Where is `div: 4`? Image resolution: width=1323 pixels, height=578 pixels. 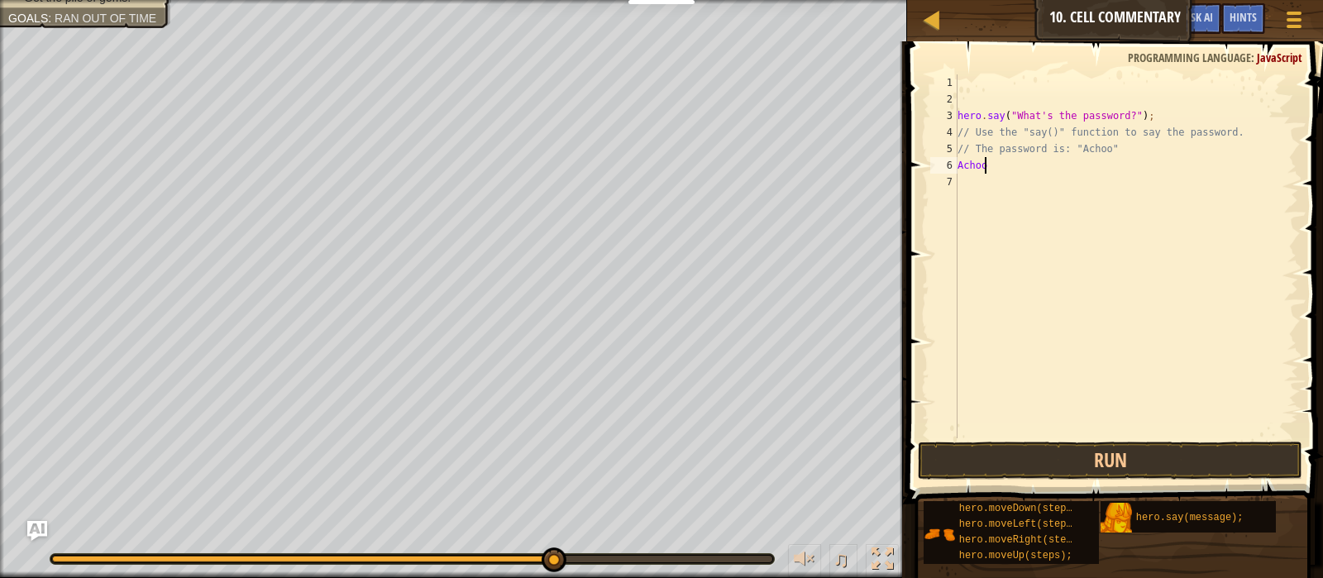
div: 4 is located at coordinates (943, 132).